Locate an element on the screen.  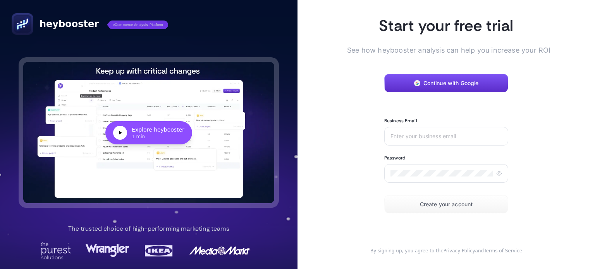
p: The trusted choice of high-performing marketing teams is located at coordinates (148, 229).